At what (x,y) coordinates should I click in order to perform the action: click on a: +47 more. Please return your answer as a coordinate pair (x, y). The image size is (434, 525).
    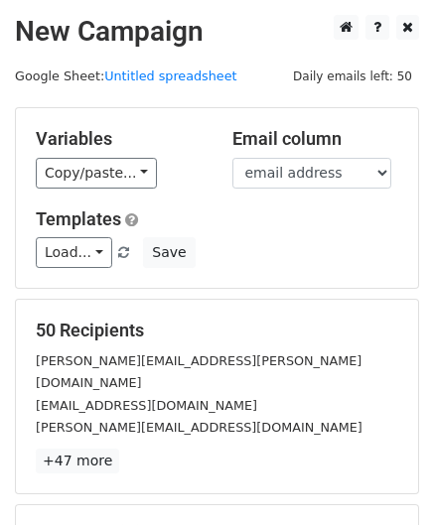
    Looking at the image, I should click on (77, 461).